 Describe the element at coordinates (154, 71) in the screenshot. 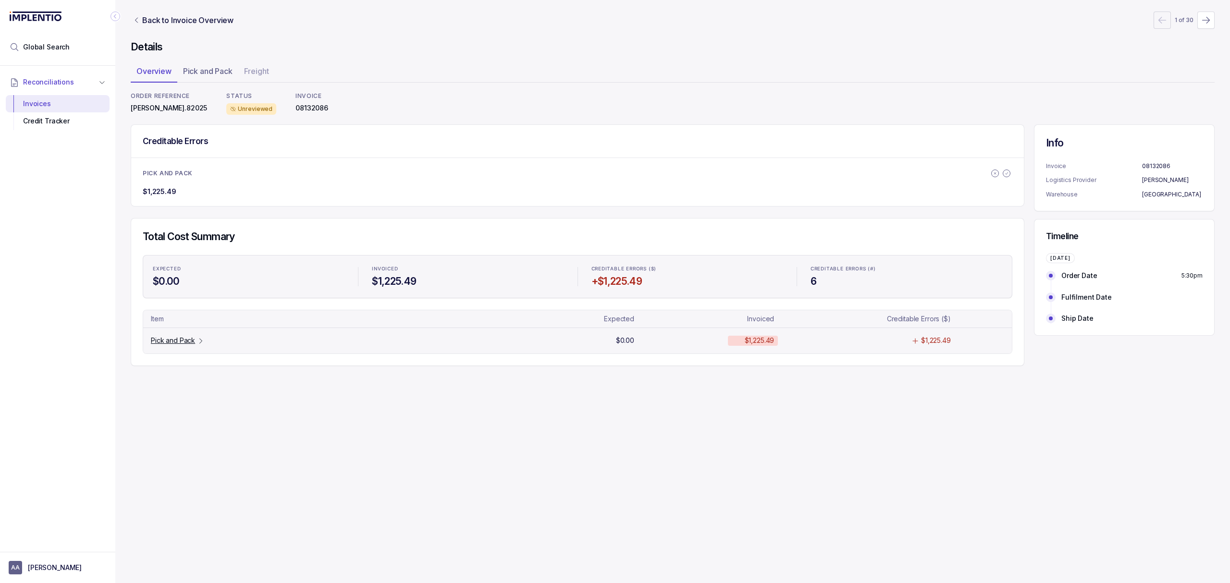

I see `p: Overview` at that location.